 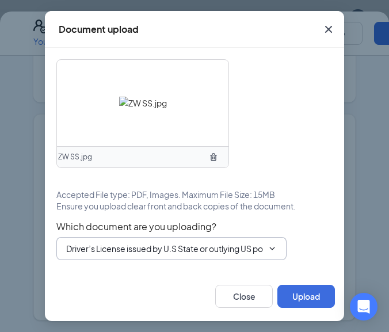 What do you see at coordinates (328, 29) in the screenshot?
I see `svg: Cross` at bounding box center [328, 29].